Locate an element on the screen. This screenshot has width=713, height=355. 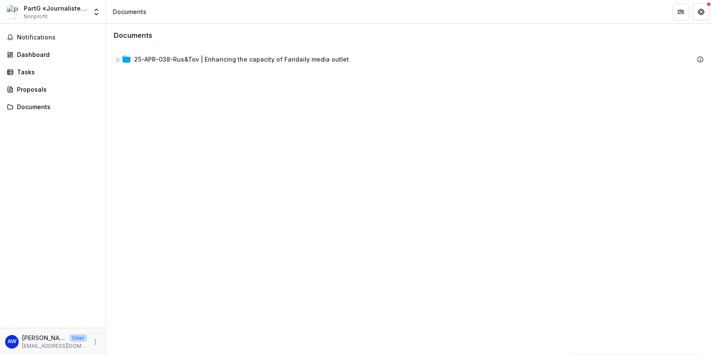
div: Dashboard is located at coordinates (56, 54).